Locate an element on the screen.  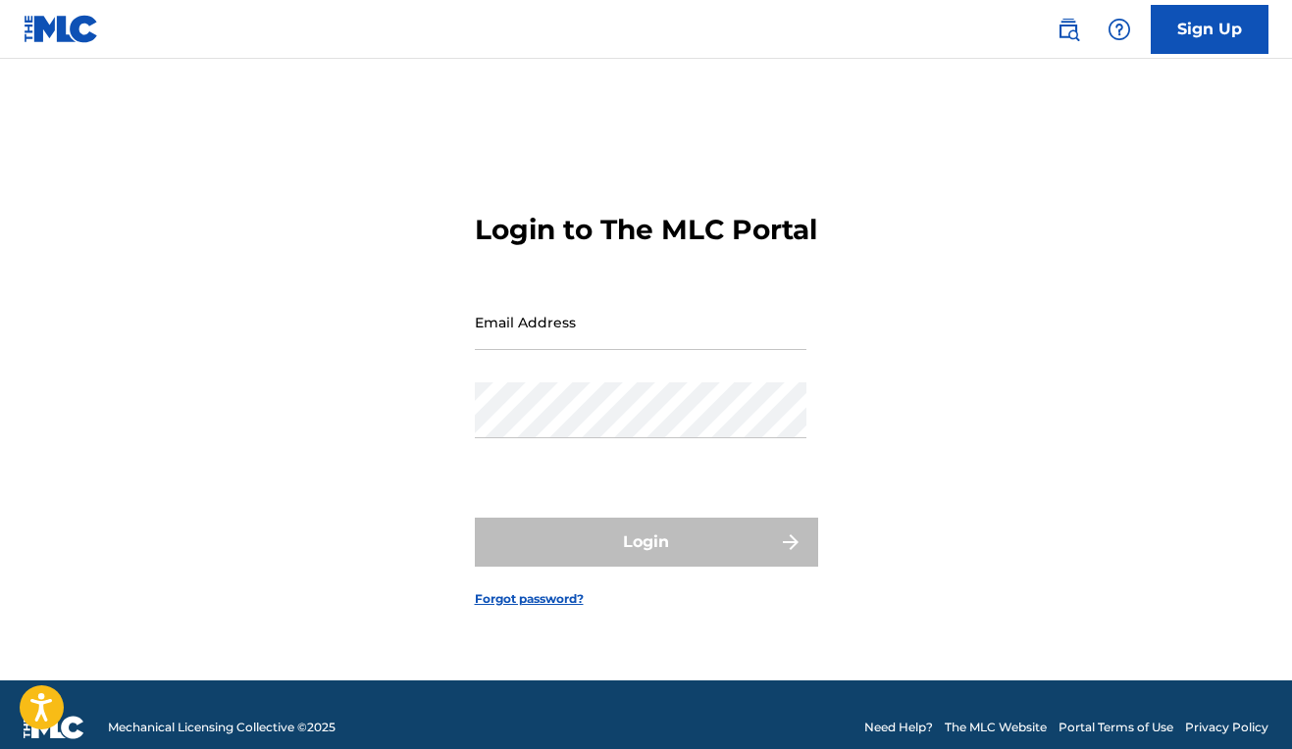
div: Help is located at coordinates (1119, 29).